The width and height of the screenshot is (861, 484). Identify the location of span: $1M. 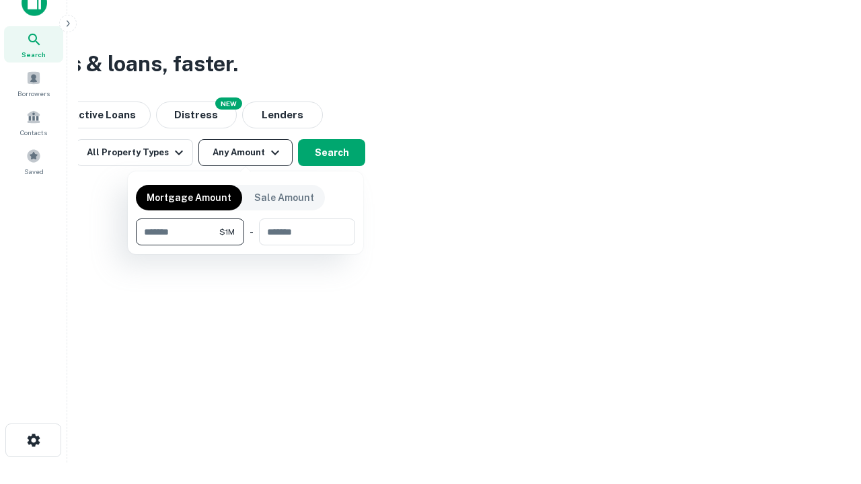
(227, 232).